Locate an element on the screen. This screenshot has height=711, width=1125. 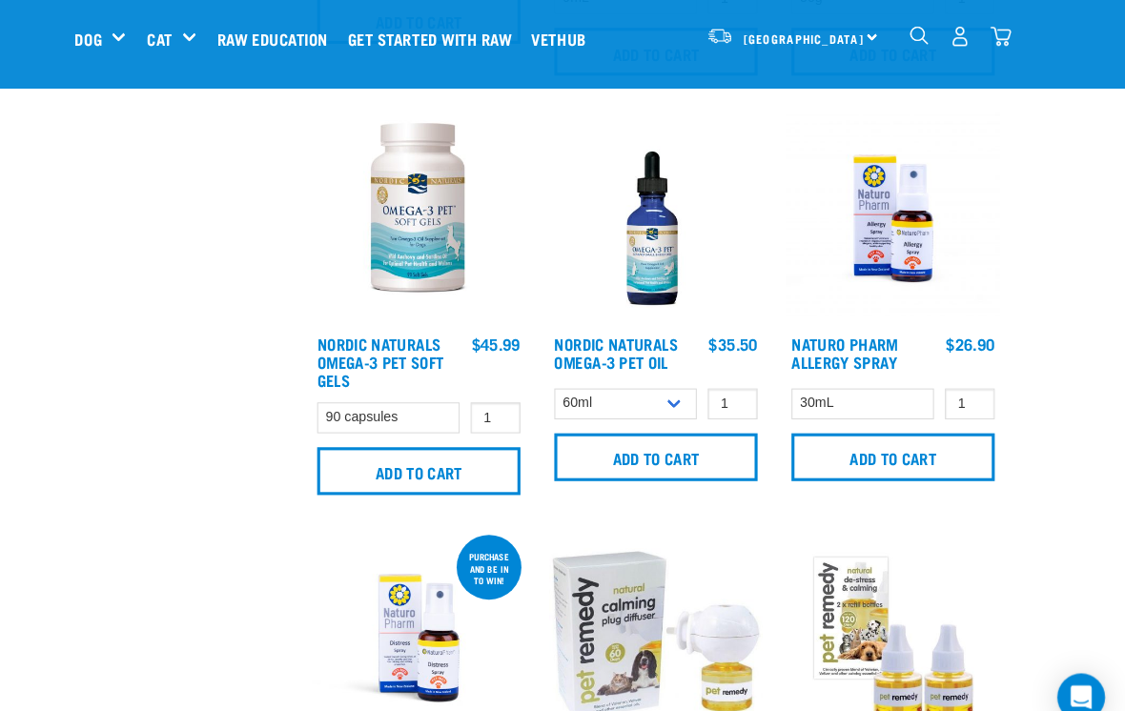
img: Bottle Of 60ml Omega3 For Pets is located at coordinates (676, 211).